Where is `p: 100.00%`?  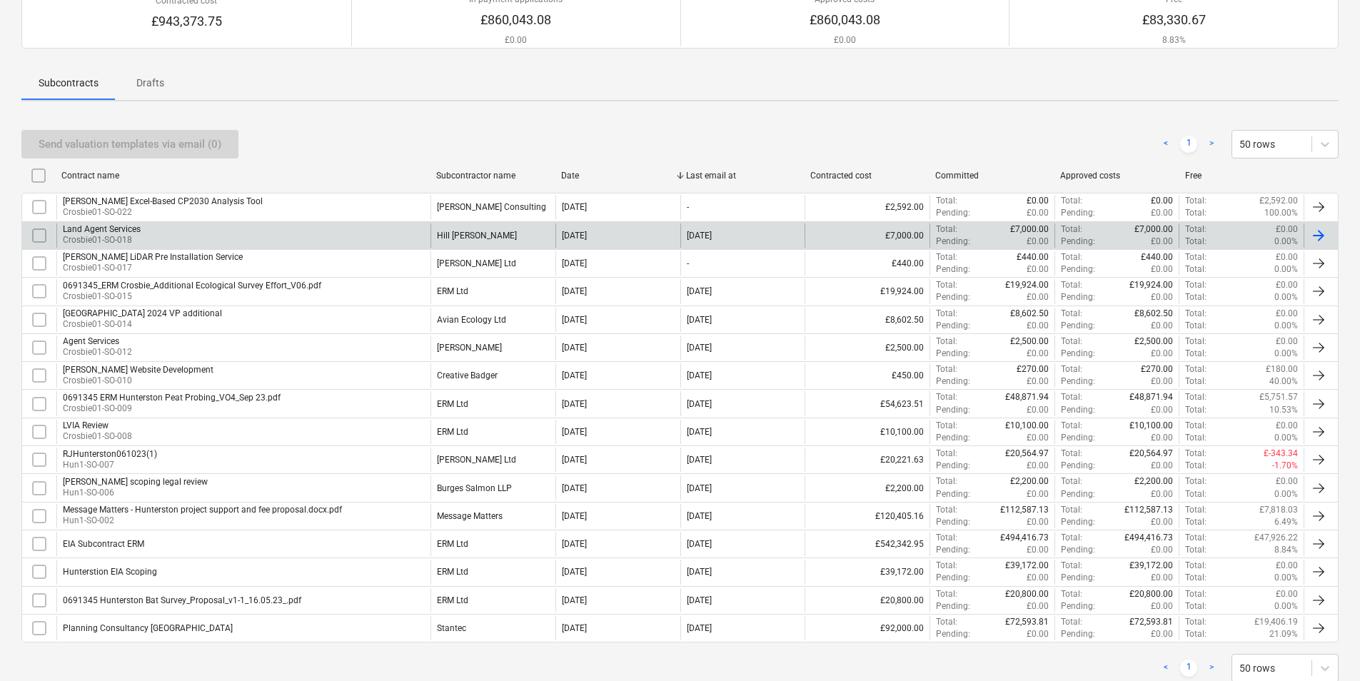
p: 100.00% is located at coordinates (1281, 213).